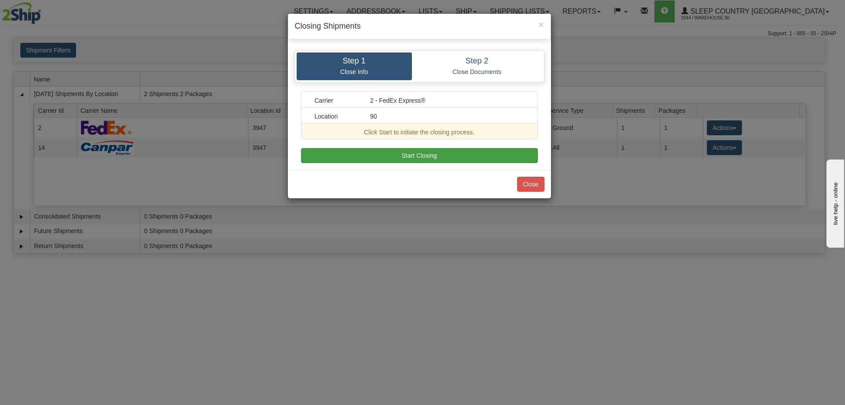 The height and width of the screenshot is (405, 845). What do you see at coordinates (477, 66) in the screenshot?
I see `a: Step 2 Close Documents` at bounding box center [477, 66].